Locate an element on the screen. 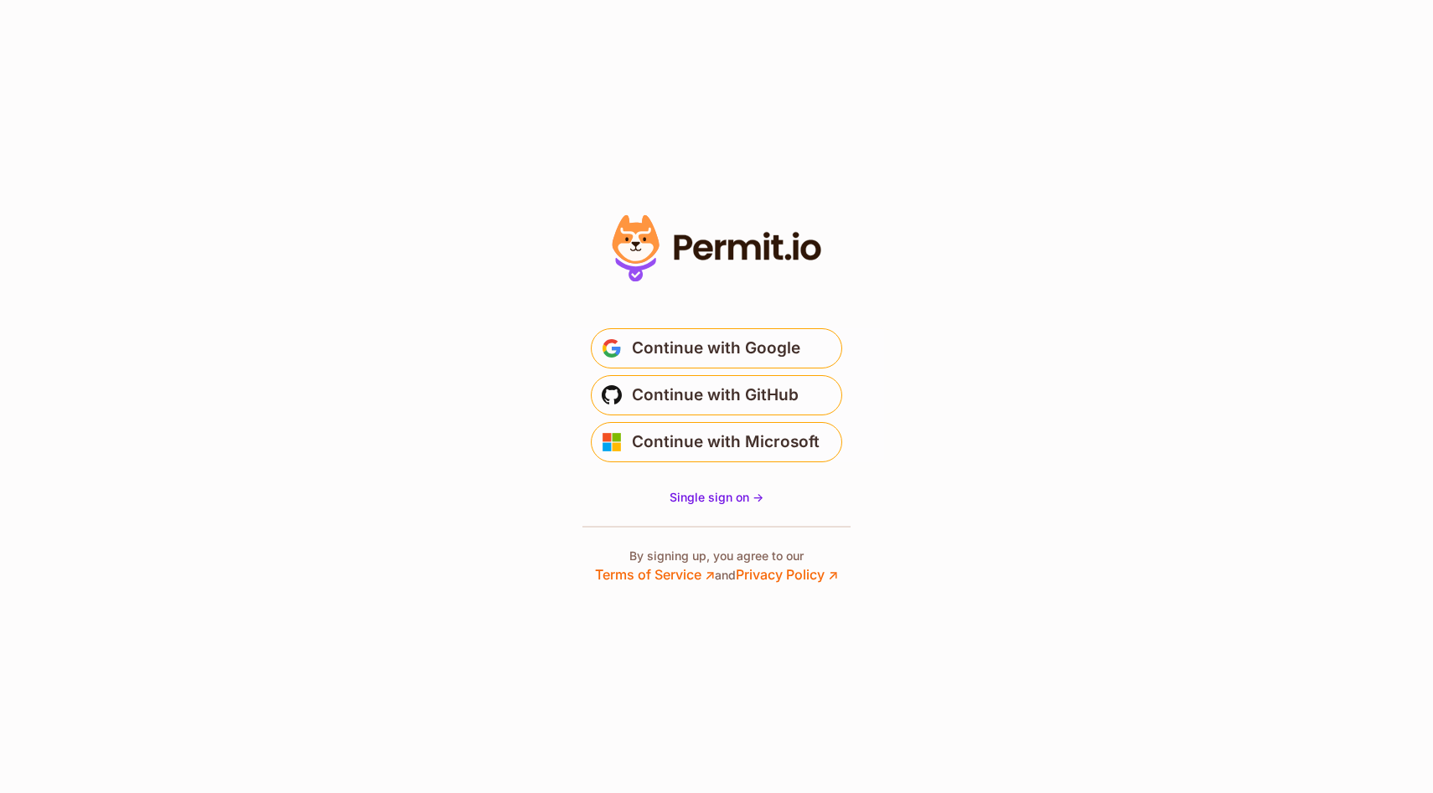 This screenshot has width=1433, height=793. a: Single sign on -> is located at coordinates (716, 498).